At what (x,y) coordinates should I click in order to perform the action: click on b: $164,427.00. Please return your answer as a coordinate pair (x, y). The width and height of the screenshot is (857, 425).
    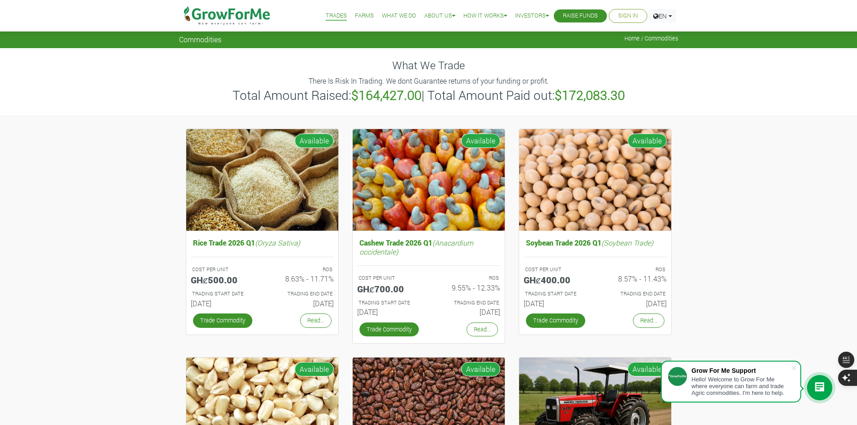
    Looking at the image, I should click on (387, 95).